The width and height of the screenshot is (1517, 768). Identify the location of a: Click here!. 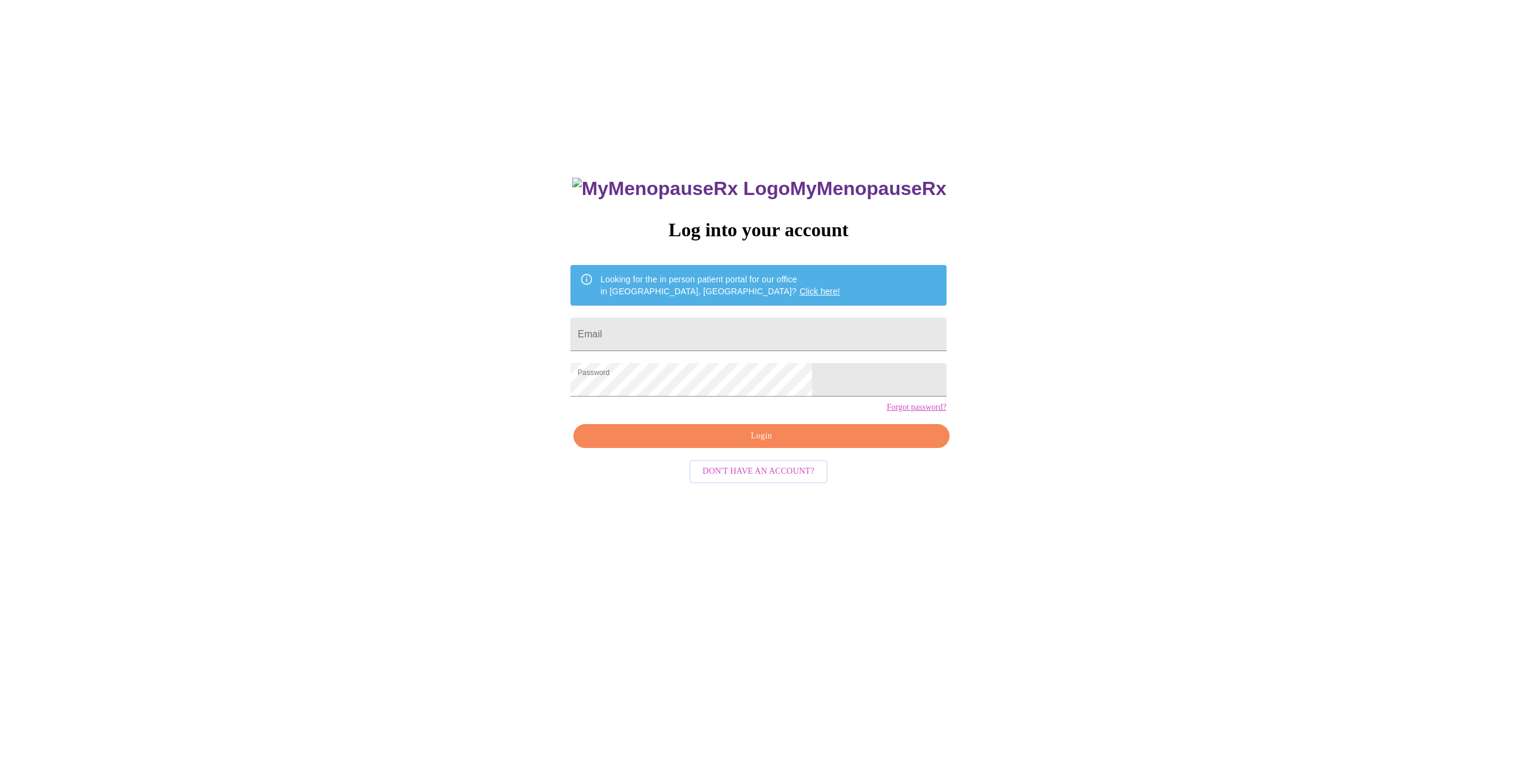
(820, 291).